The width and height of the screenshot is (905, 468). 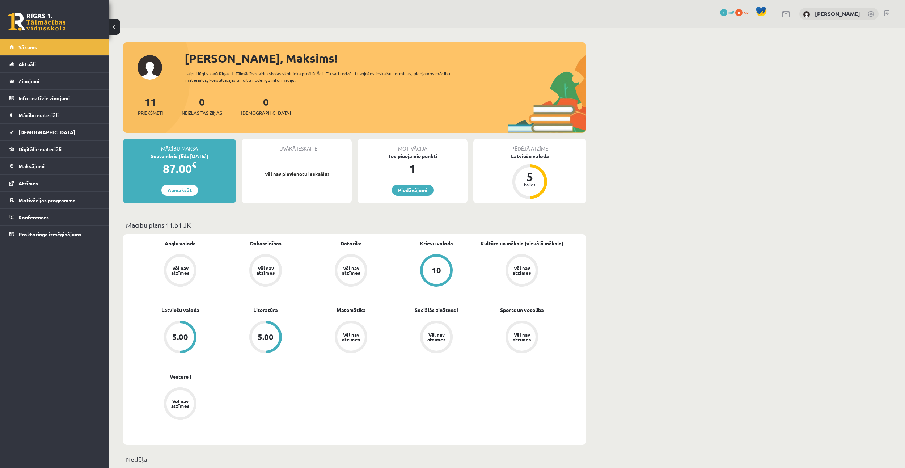 I want to click on legend: Informatīvie ziņojumi, so click(x=59, y=98).